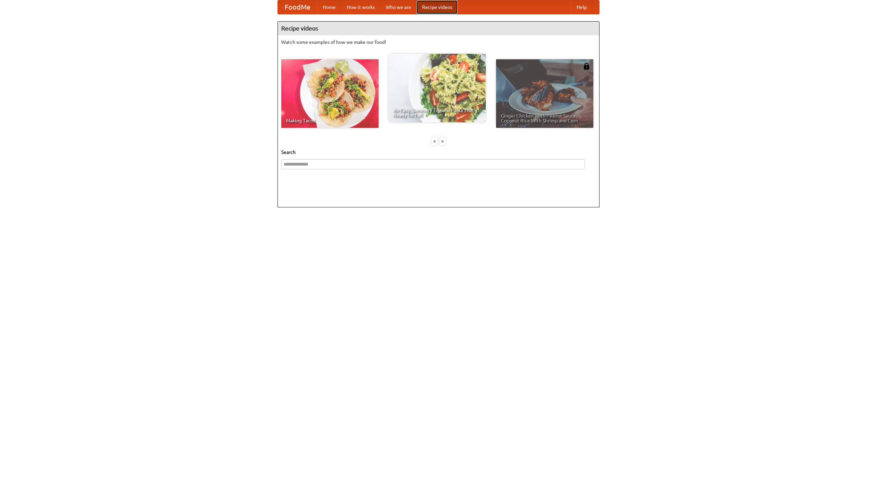 The height and width of the screenshot is (485, 877). Describe the element at coordinates (586, 66) in the screenshot. I see `img: 483408.png` at that location.